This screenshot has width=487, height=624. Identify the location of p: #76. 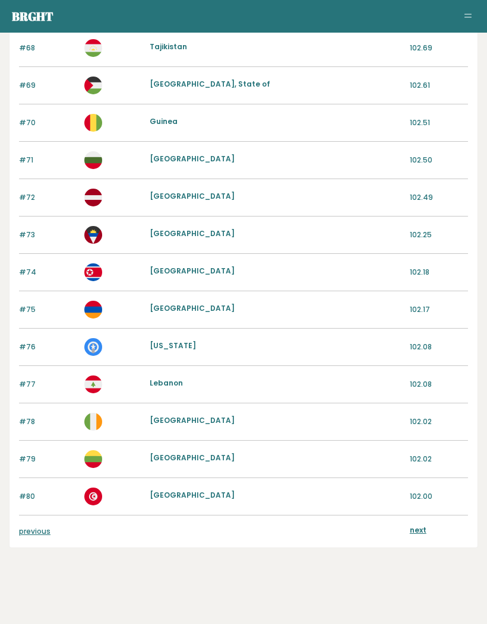
(48, 347).